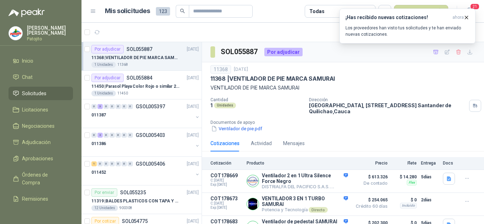 Image resolution: width=484 pixels, height=224 pixels. I want to click on p: Flete, so click(404, 163).